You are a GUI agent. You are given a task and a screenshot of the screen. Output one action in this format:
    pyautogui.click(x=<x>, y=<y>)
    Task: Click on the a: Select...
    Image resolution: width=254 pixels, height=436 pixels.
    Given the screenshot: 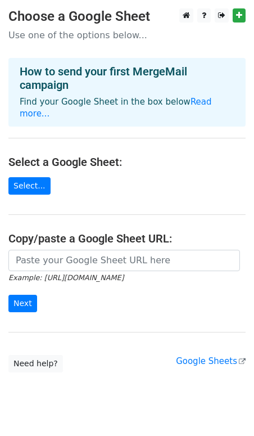 What is the action you would take?
    pyautogui.click(x=29, y=185)
    